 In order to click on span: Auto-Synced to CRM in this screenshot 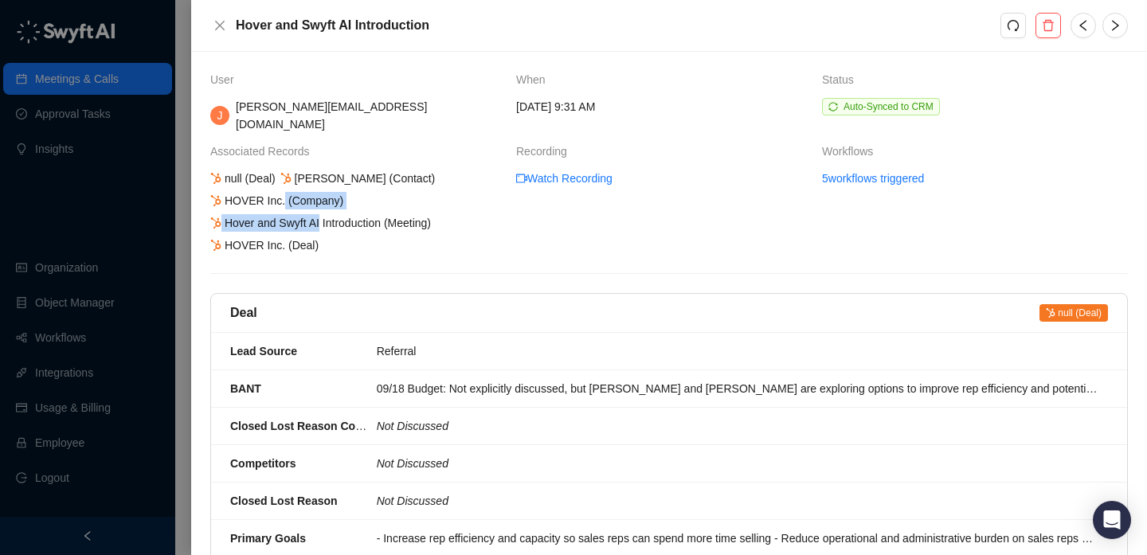, I will do `click(888, 107)`.